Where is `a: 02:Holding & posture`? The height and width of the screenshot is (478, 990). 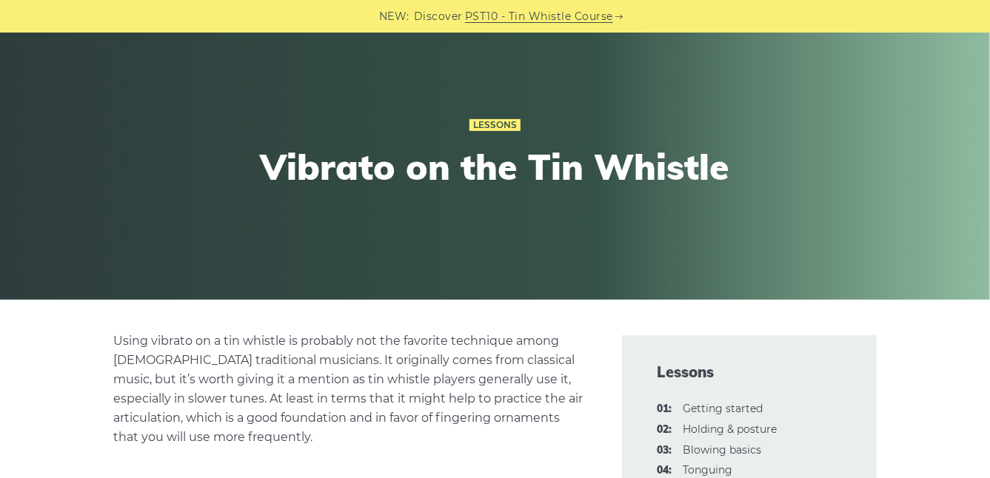
a: 02:Holding & posture is located at coordinates (730, 429).